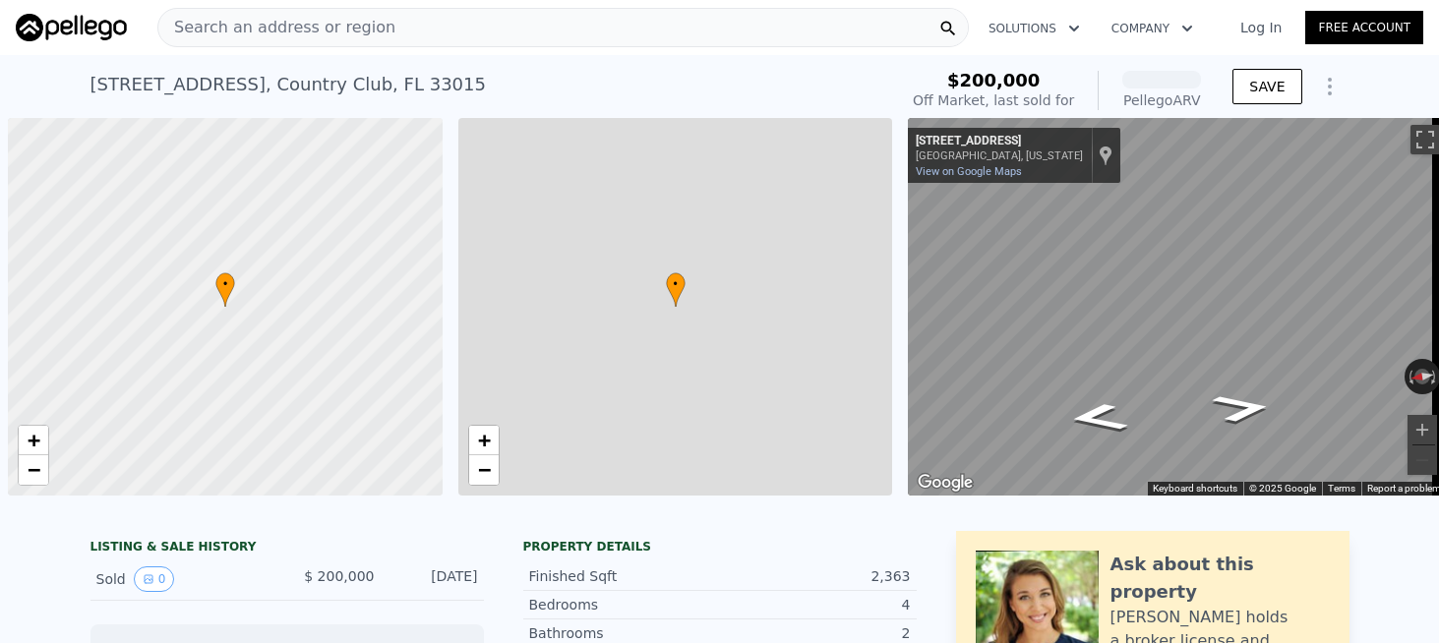 The height and width of the screenshot is (643, 1439). I want to click on button: Show Options, so click(1330, 87).